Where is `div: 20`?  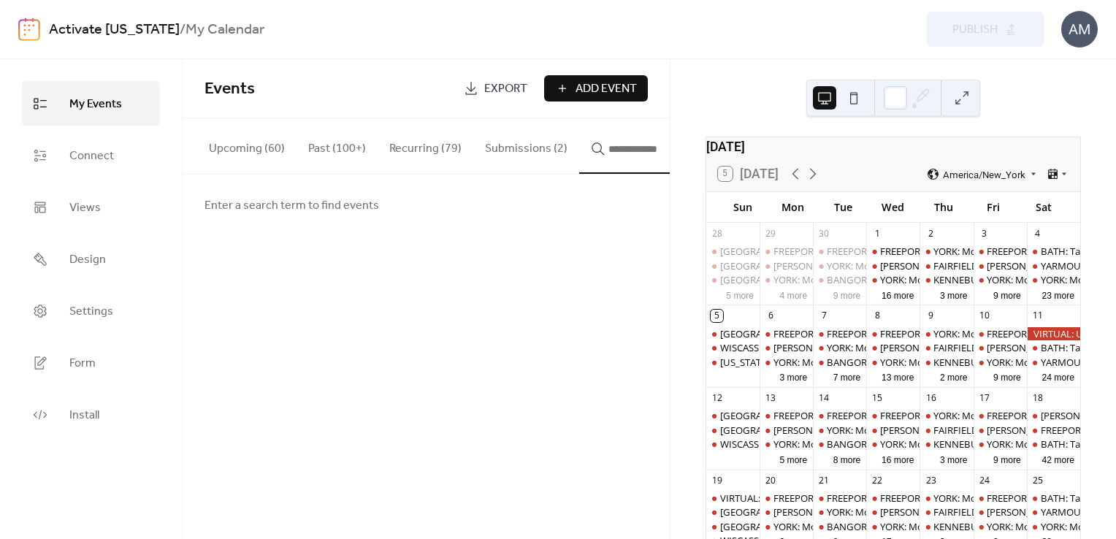 div: 20 is located at coordinates (770, 480).